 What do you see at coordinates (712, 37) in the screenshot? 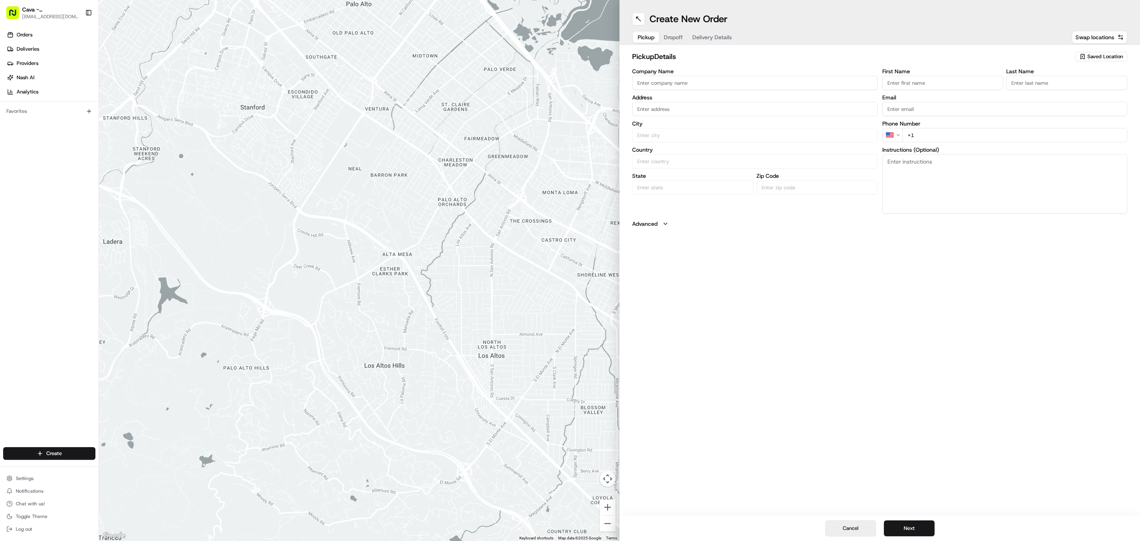
I see `span: Delivery Details` at bounding box center [712, 37].